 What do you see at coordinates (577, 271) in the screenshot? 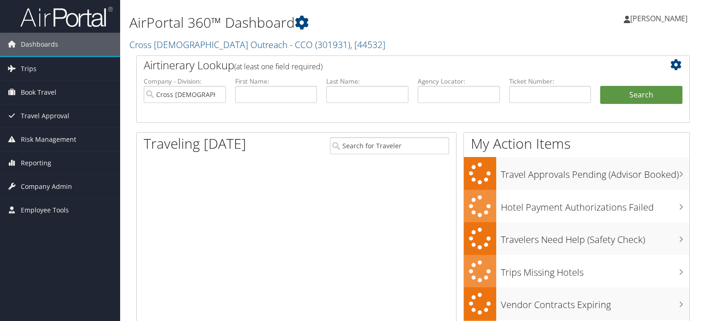
I see `a: Trips Missing Hotels` at bounding box center [577, 271].